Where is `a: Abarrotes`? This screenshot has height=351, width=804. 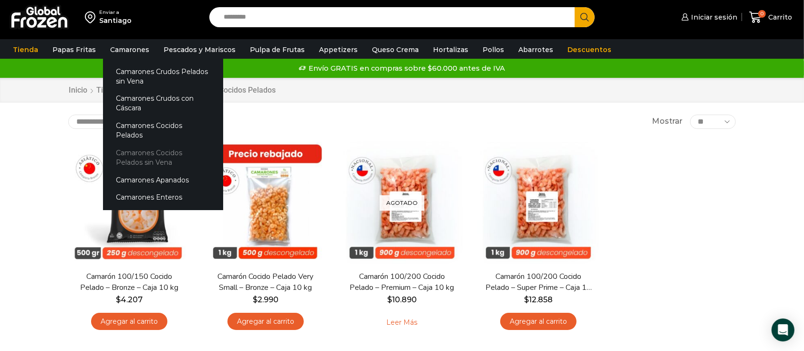
a: Abarrotes is located at coordinates (536, 50).